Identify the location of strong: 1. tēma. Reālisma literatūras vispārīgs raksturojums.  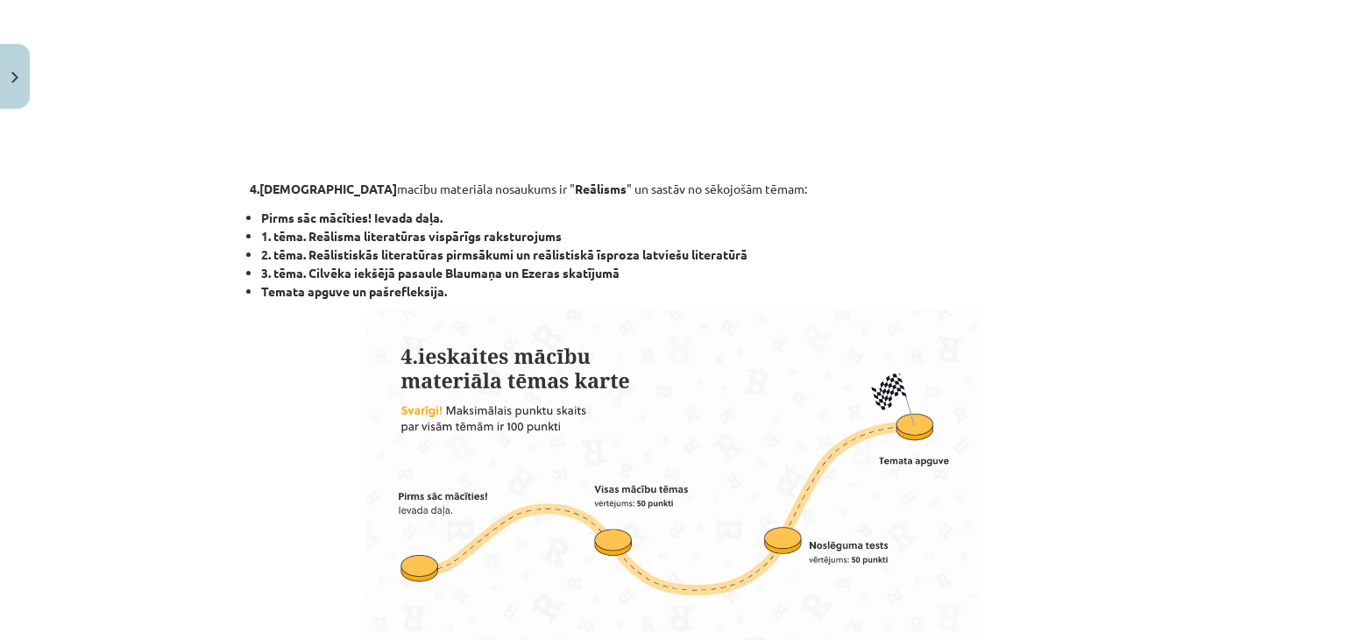
(411, 236).